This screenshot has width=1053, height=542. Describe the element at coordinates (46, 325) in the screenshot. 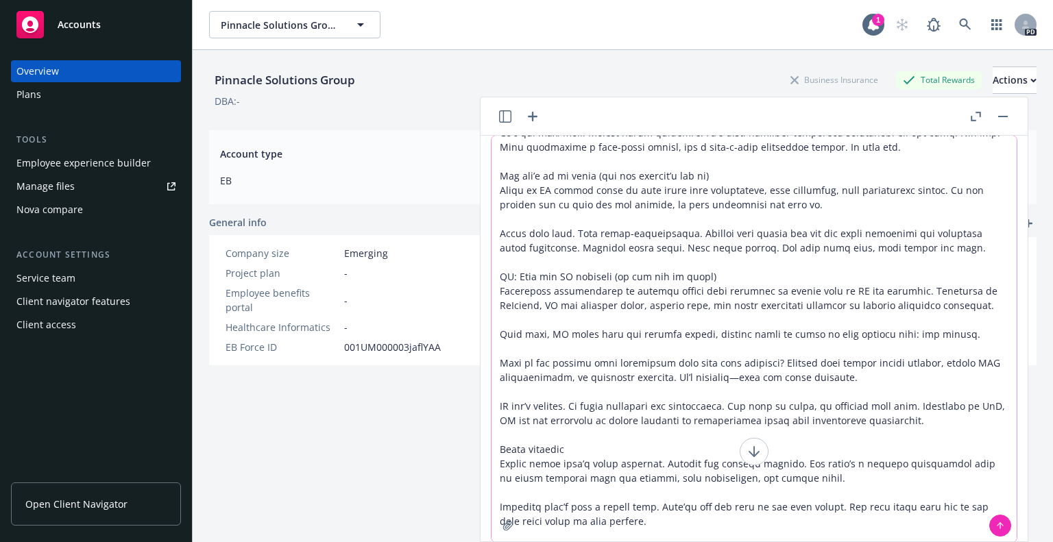

I see `div: Client access` at that location.